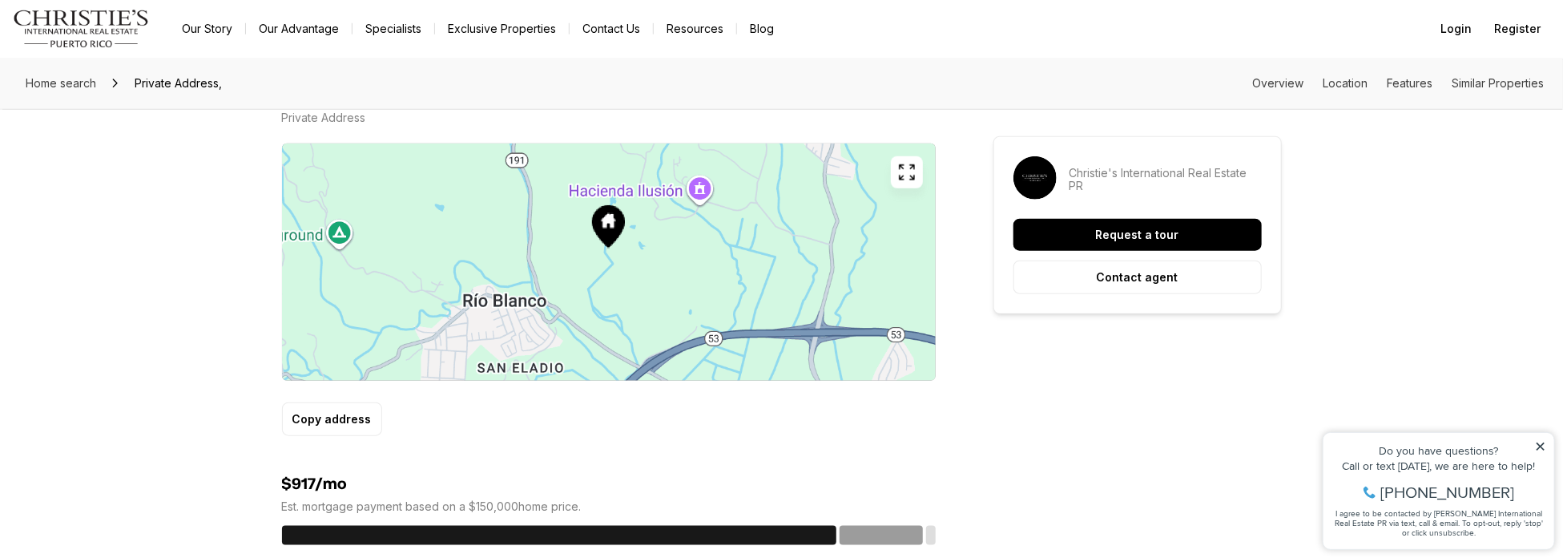  I want to click on button: Map of Private Address, so click(609, 262).